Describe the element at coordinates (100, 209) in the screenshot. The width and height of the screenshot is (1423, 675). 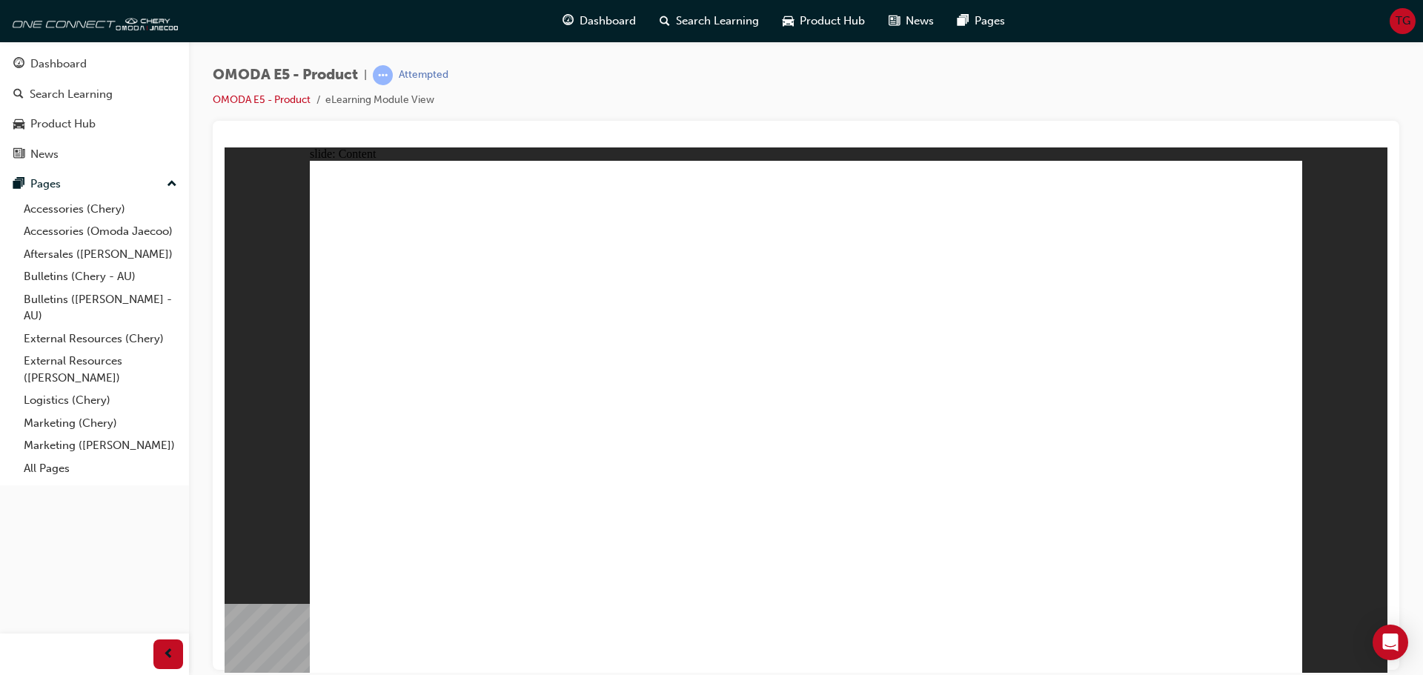
I see `a: Accessories (Chery)` at that location.